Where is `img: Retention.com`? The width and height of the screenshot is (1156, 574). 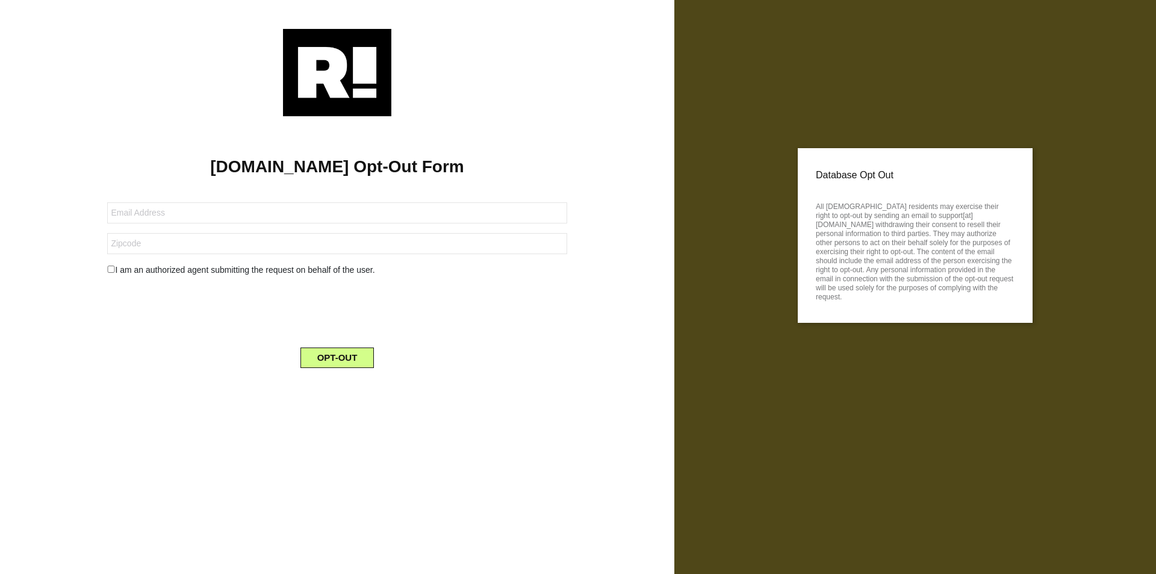
img: Retention.com is located at coordinates (337, 72).